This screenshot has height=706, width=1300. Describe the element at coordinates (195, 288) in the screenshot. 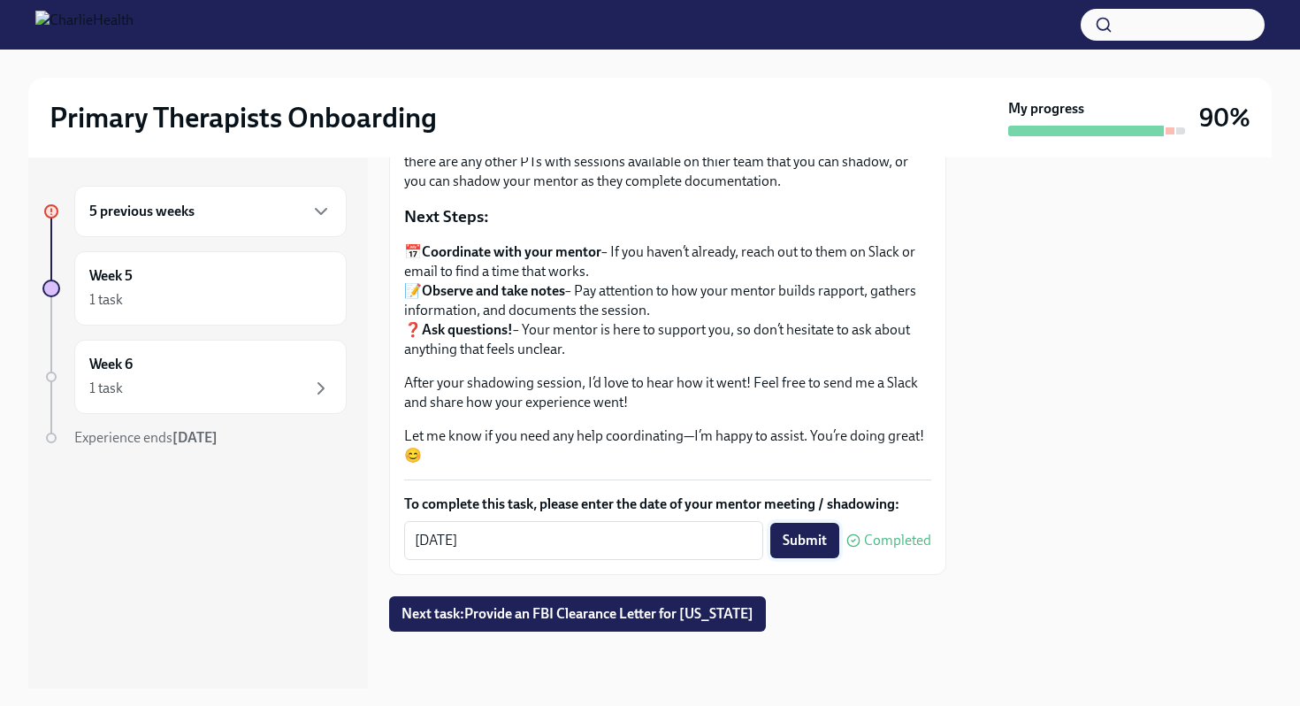

I see `a: Week 51 task` at that location.